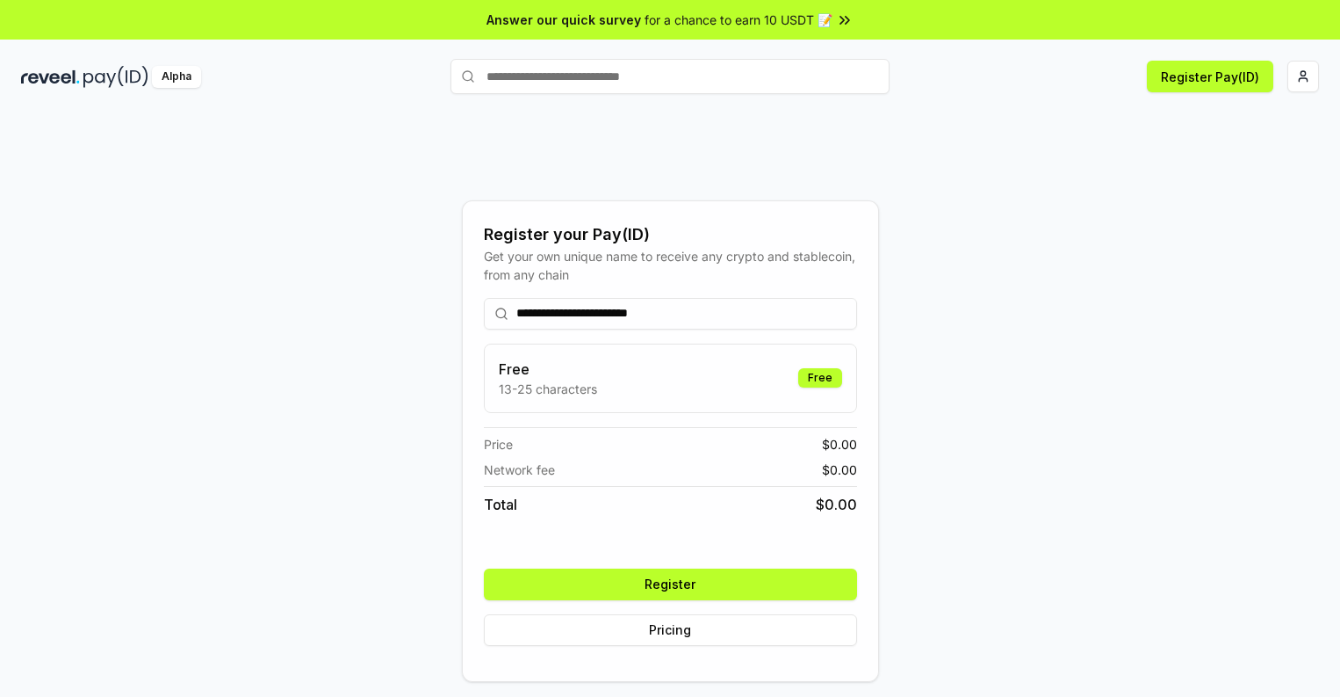 The height and width of the screenshot is (697, 1340). I want to click on span: for a chance to earn 10 USDT 📝, so click(739, 19).